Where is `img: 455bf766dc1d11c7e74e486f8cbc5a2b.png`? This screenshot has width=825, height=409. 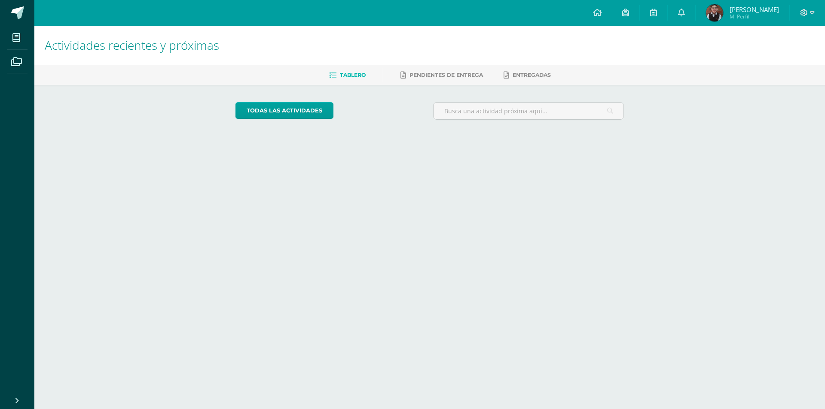
img: 455bf766dc1d11c7e74e486f8cbc5a2b.png is located at coordinates (714, 13).